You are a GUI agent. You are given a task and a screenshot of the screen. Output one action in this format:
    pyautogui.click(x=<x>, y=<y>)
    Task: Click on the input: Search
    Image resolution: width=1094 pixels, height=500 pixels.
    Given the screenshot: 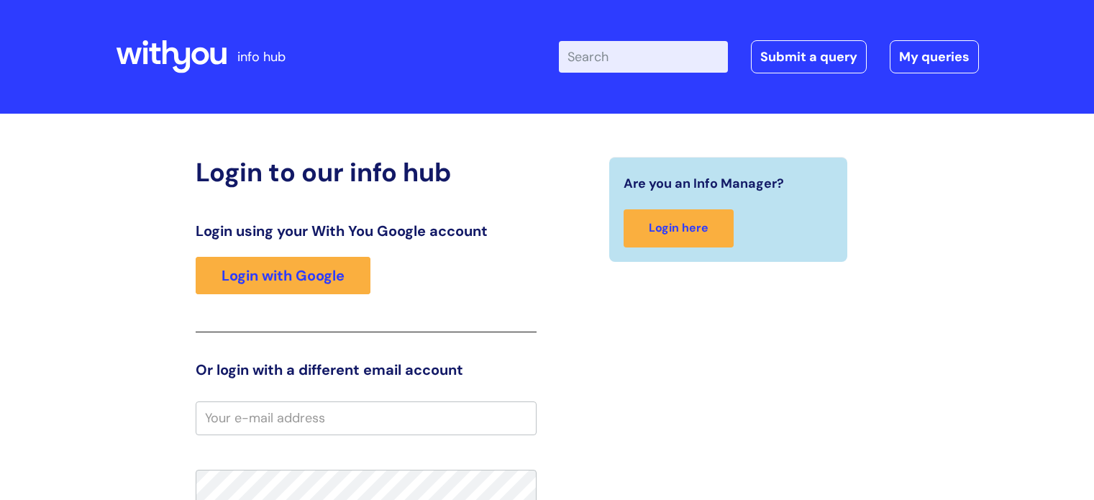 What is the action you would take?
    pyautogui.click(x=643, y=57)
    